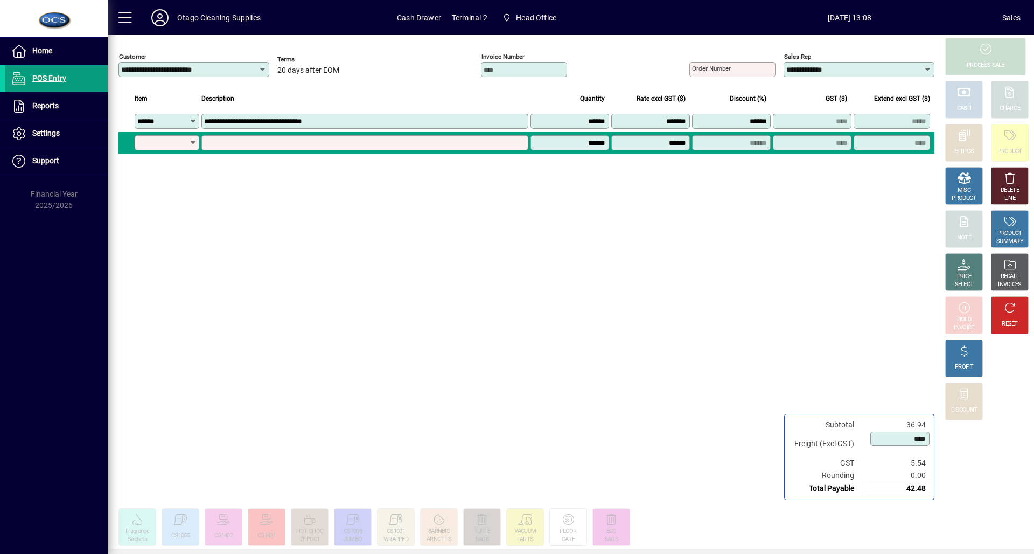 This screenshot has width=1034, height=554. Describe the element at coordinates (827, 476) in the screenshot. I see `td: Rounding` at that location.